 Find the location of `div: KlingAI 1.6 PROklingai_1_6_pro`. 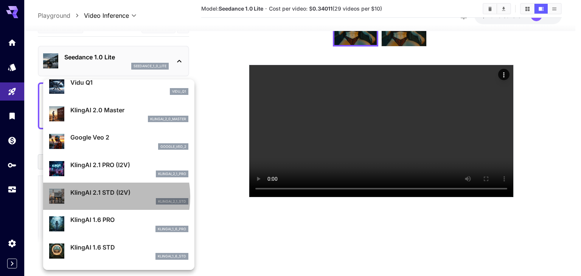

div: KlingAI 1.6 PROklingai_1_6_pro is located at coordinates (119, 224).